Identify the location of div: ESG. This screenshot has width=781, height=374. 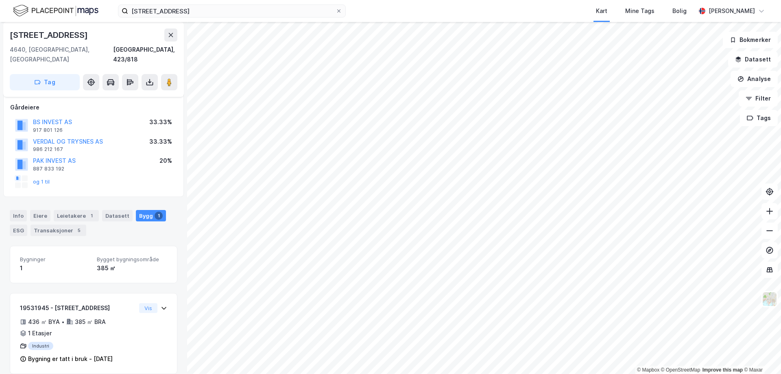
(18, 230).